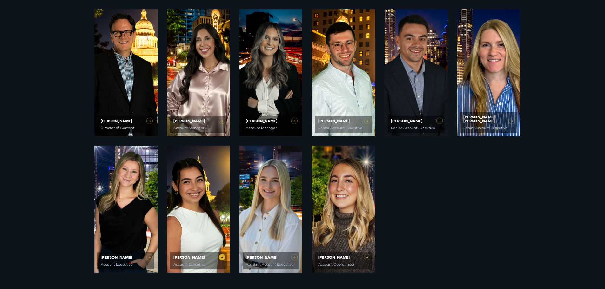  Describe the element at coordinates (416, 73) in the screenshot. I see `a: View Bio for Mike Bradley` at that location.